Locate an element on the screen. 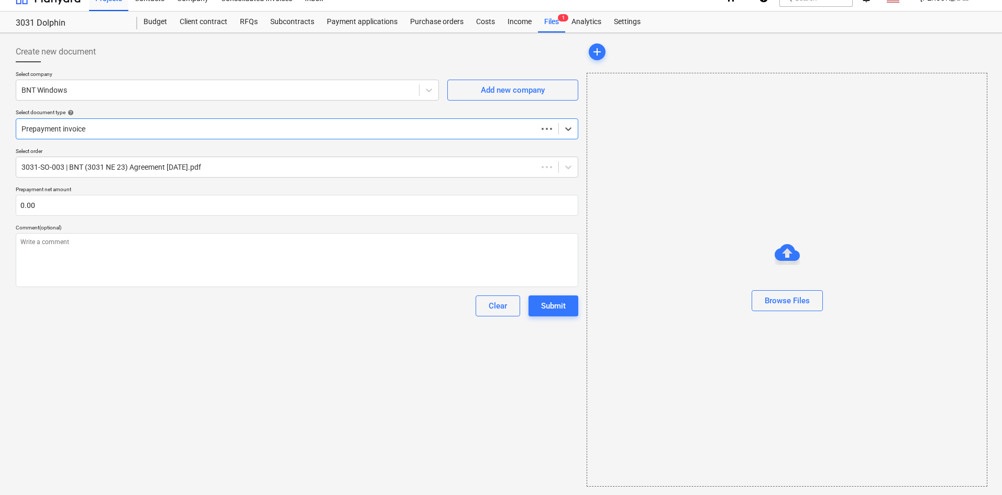 This screenshot has width=1002, height=495. div: Analytics is located at coordinates (586, 22).